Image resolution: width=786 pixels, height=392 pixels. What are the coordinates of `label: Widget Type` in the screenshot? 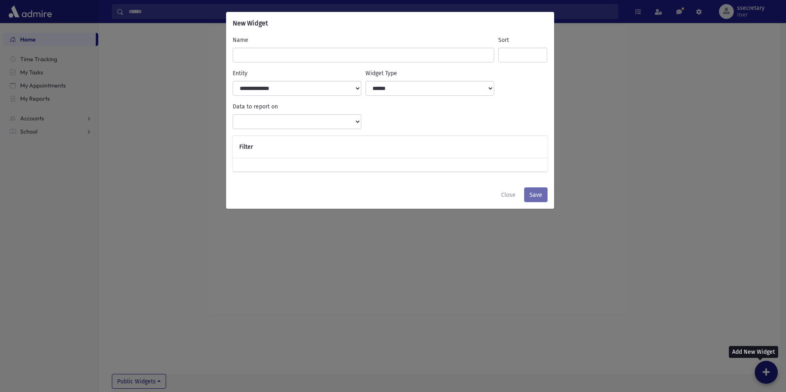 It's located at (381, 73).